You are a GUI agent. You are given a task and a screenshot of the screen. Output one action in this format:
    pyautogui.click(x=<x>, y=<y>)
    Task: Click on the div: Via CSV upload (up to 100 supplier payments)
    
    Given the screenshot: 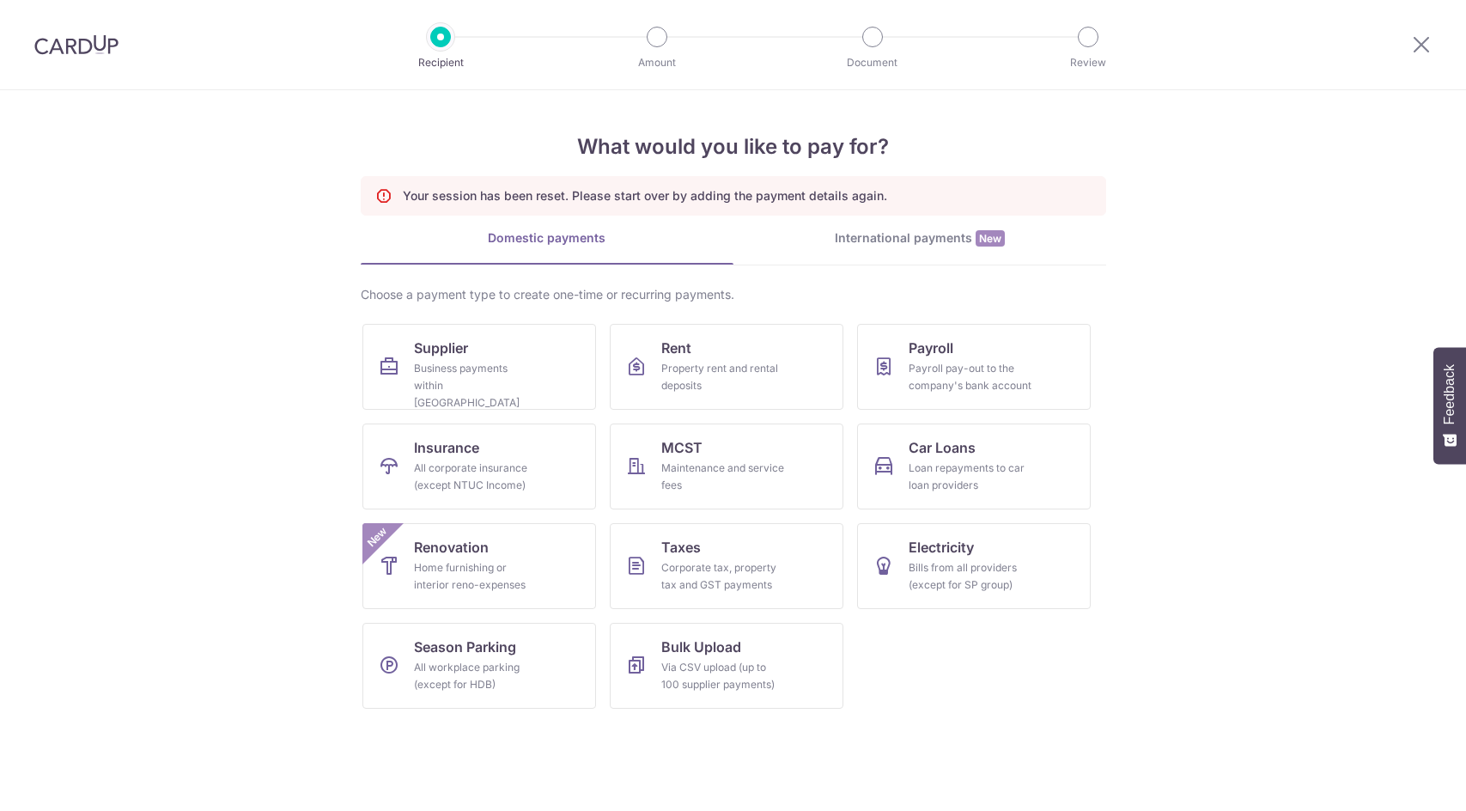 What is the action you would take?
    pyautogui.click(x=723, y=676)
    